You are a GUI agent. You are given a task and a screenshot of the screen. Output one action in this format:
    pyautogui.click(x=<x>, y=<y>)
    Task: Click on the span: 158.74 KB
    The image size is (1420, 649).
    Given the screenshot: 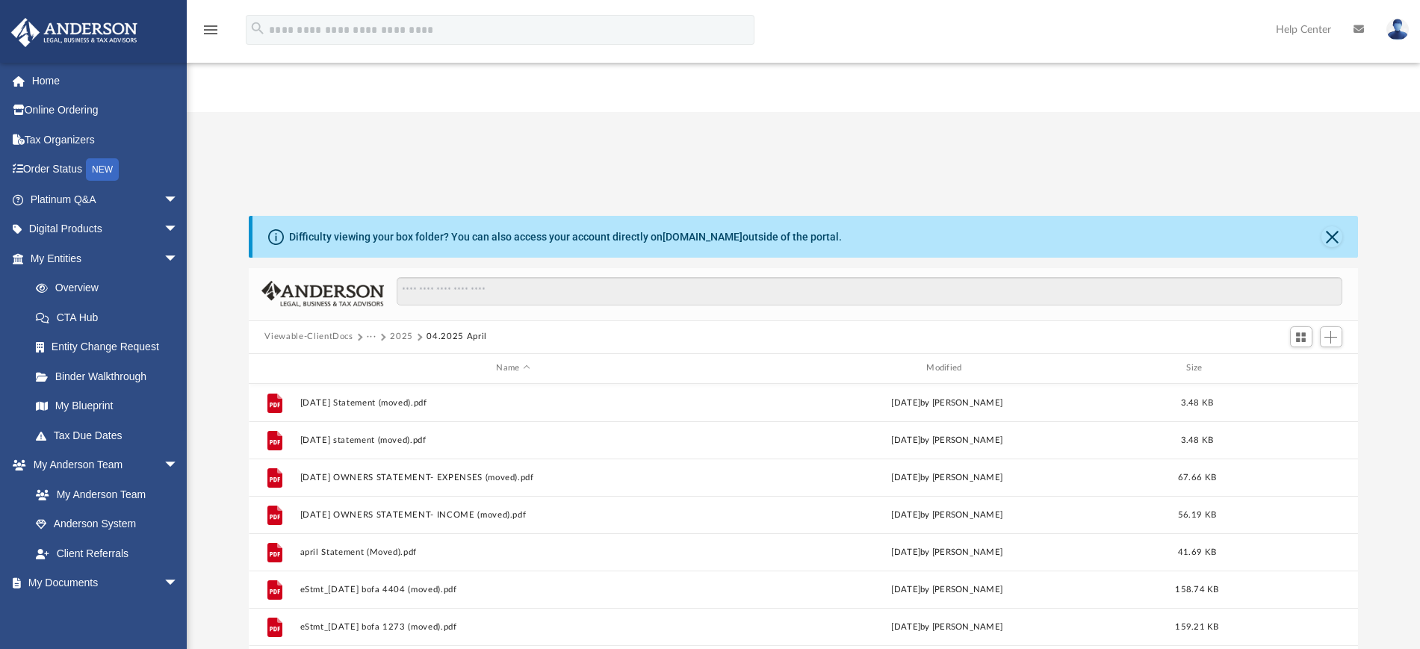 What is the action you would take?
    pyautogui.click(x=1197, y=589)
    